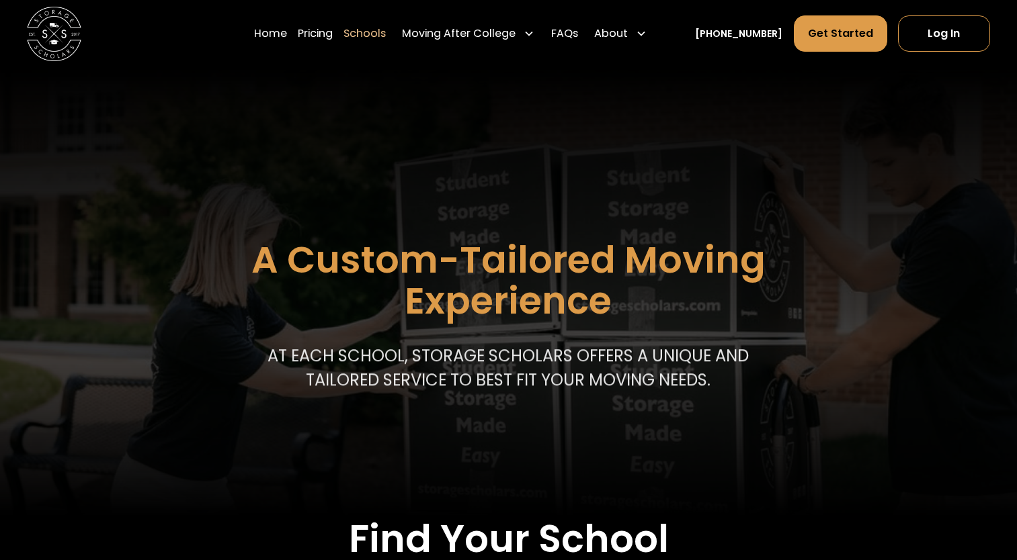 The image size is (1017, 560). I want to click on a: Get Started, so click(840, 34).